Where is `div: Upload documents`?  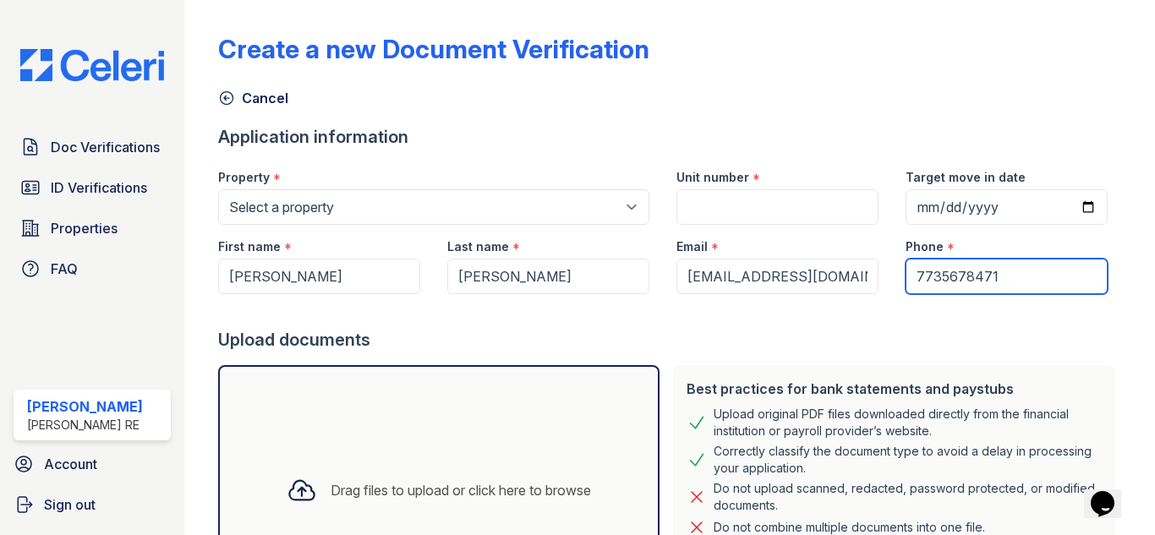
div: Upload documents is located at coordinates (669, 340).